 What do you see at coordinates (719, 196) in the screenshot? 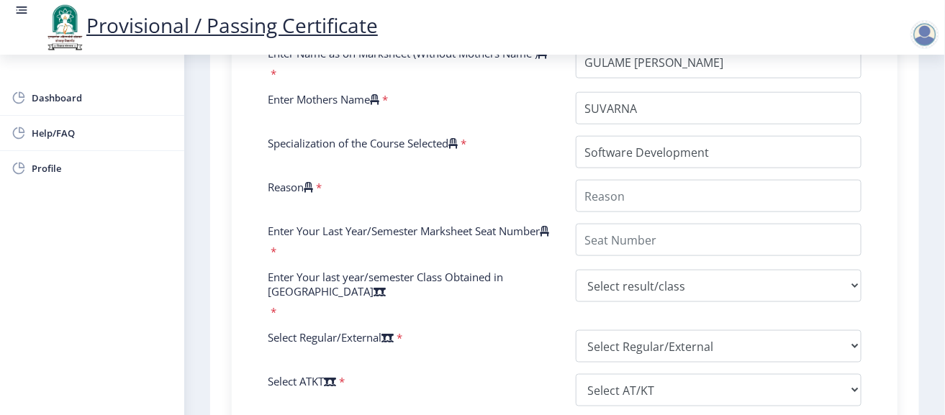
I see `input: Reason` at bounding box center [719, 196].